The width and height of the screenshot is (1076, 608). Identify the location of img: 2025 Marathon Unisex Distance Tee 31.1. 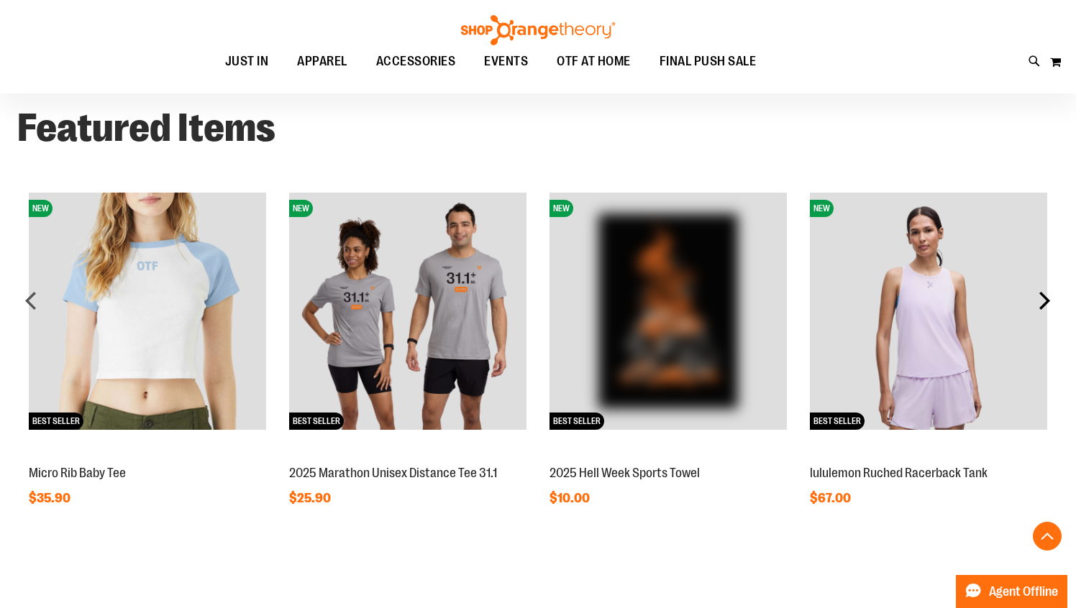
(408, 311).